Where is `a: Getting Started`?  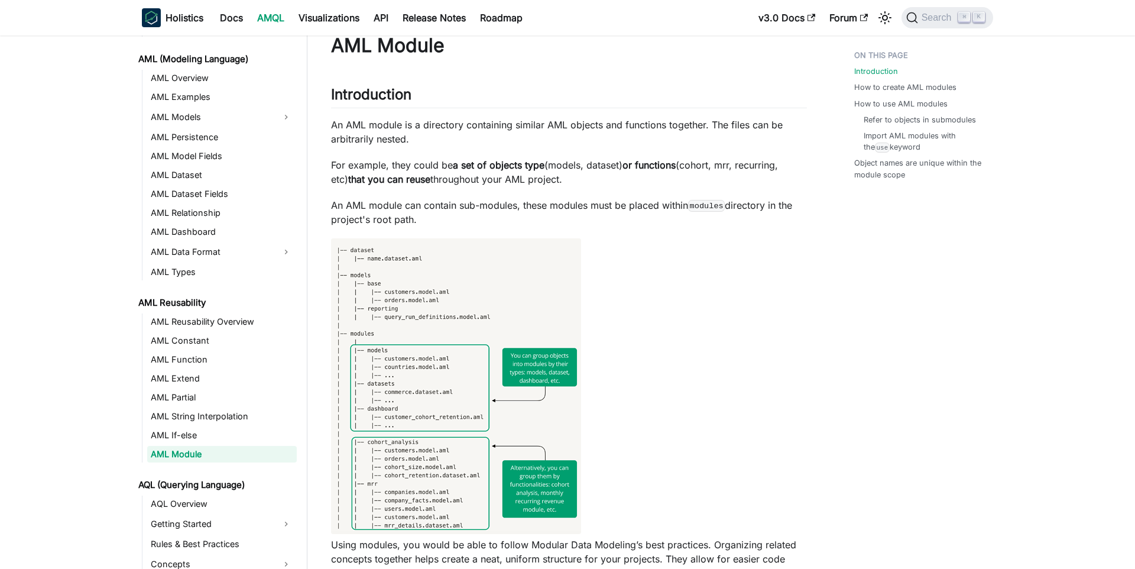
a: Getting Started is located at coordinates (211, 524).